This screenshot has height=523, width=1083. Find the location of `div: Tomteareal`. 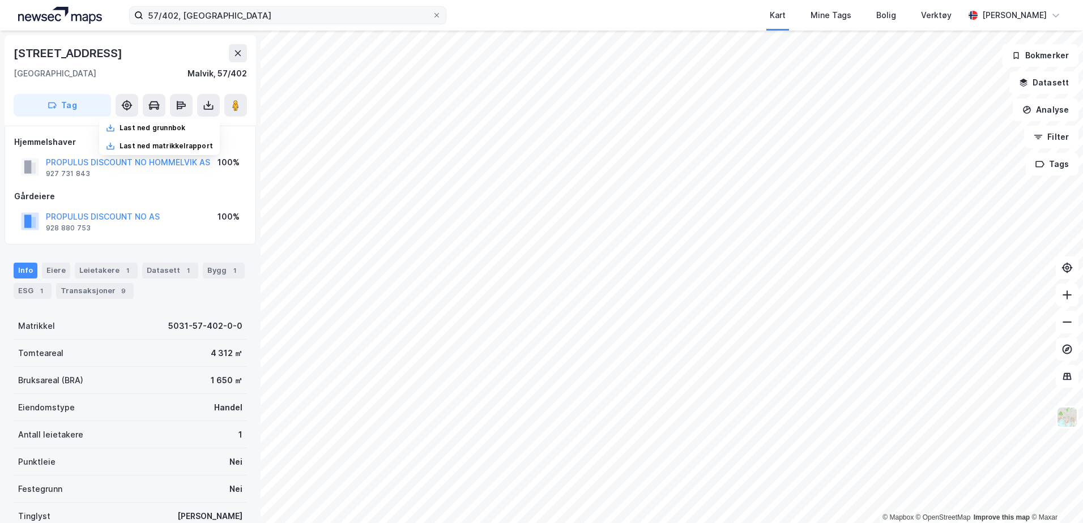

div: Tomteareal is located at coordinates (41, 353).